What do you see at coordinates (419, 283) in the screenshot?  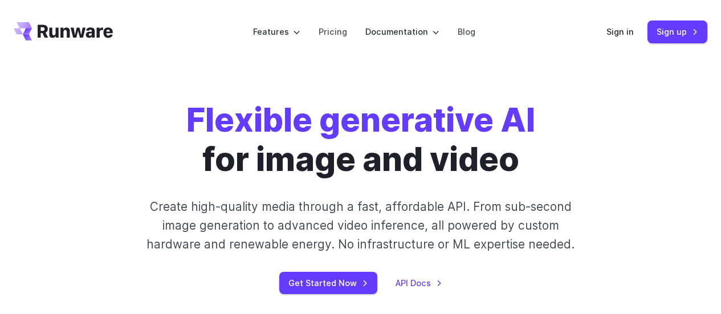 I see `a: API Docs` at bounding box center [419, 283].